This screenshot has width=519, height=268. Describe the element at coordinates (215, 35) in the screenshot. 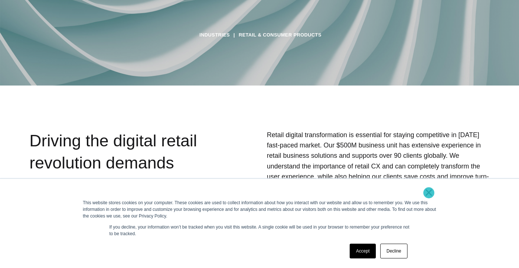

I see `a: Industries` at that location.